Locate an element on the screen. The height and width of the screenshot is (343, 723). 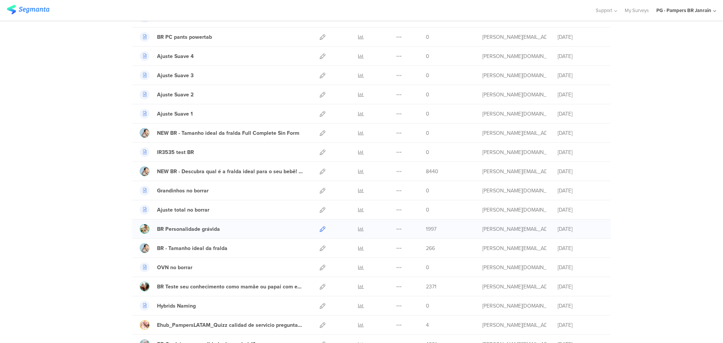
a: Ajuste Suave 4 is located at coordinates (166, 56).